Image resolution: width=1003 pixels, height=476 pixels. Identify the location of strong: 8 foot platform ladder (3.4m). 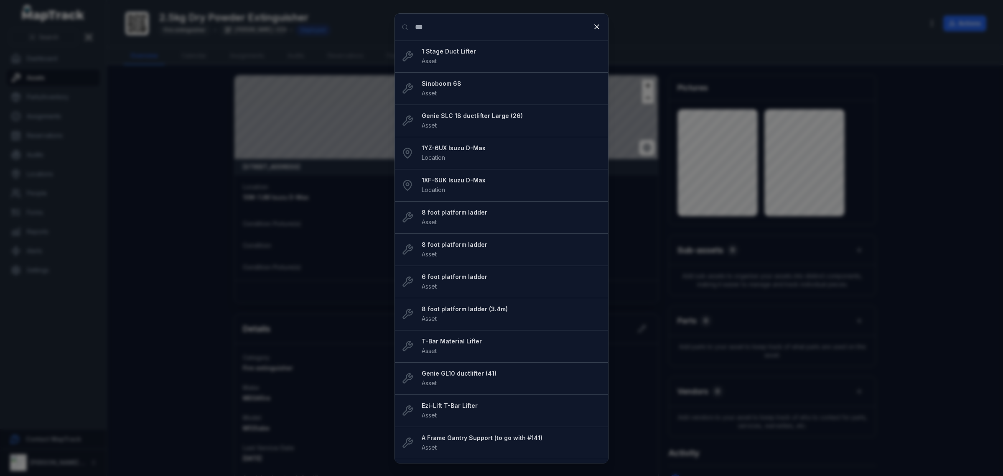
(512, 309).